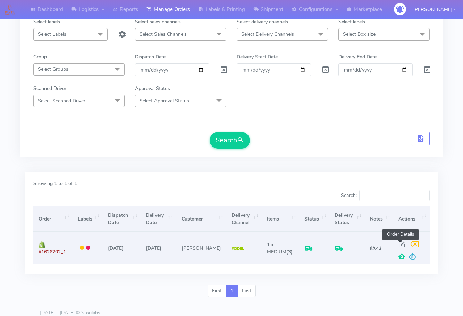  I want to click on span: #1626202_1, so click(52, 252).